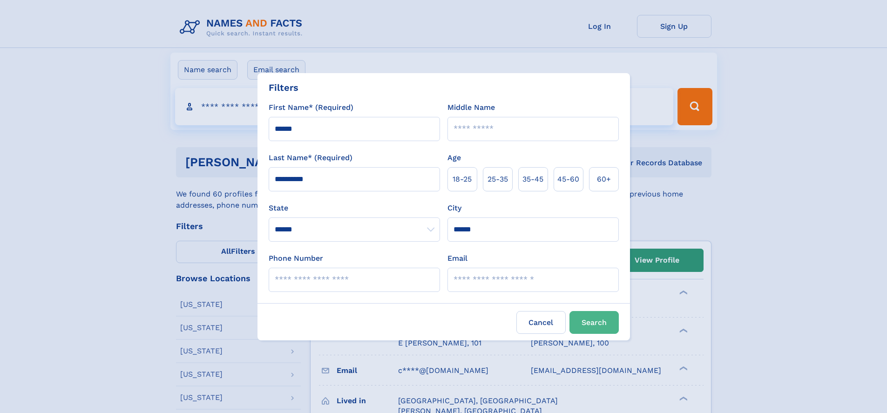 The height and width of the screenshot is (413, 887). I want to click on label: Cancel, so click(541, 322).